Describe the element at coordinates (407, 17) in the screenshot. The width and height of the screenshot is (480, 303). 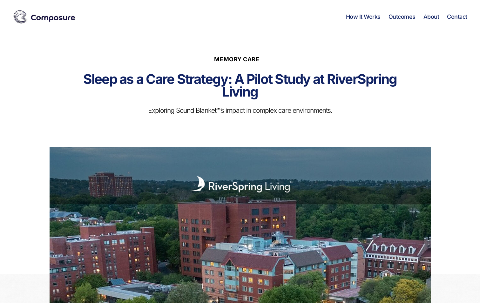
I see `nav: Horizontal` at that location.